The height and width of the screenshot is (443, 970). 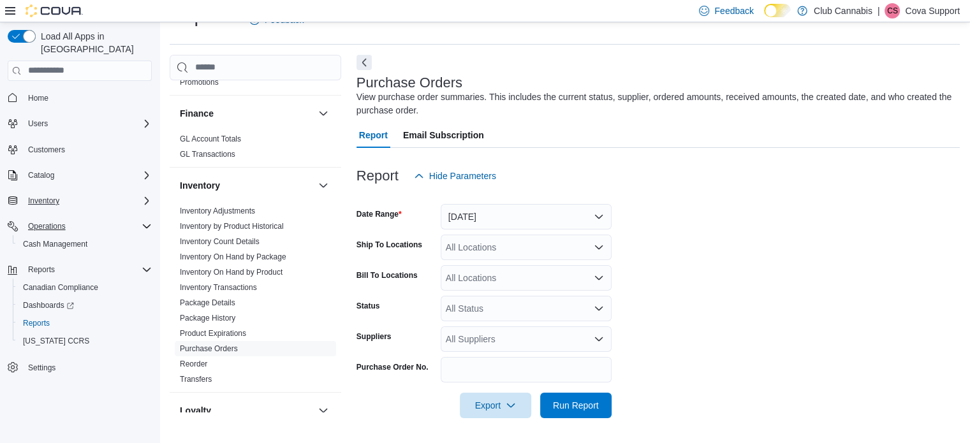 I want to click on span: Inventory Count Details, so click(x=219, y=242).